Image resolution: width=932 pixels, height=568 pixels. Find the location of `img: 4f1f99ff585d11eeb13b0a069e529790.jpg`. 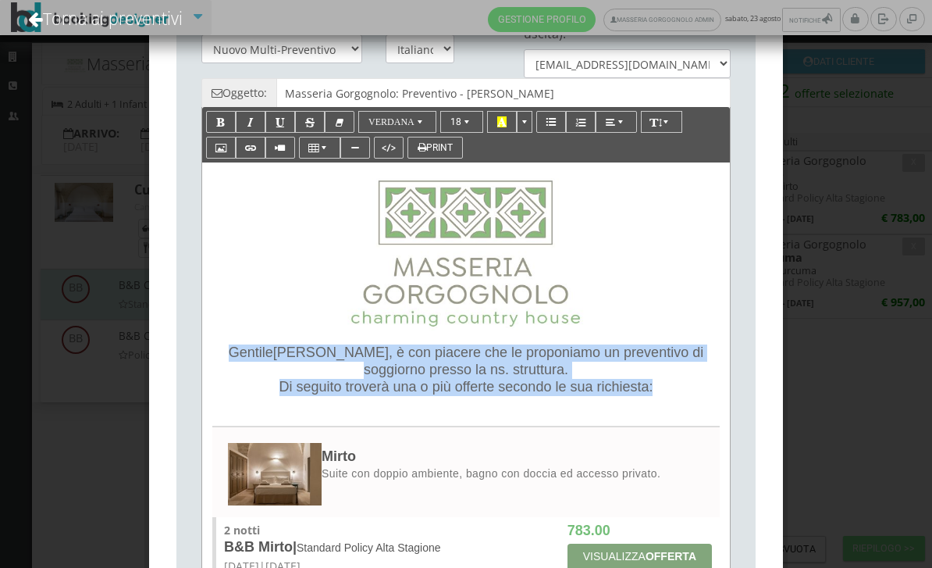

img: 4f1f99ff585d11eeb13b0a069e529790.jpg is located at coordinates (466, 254).